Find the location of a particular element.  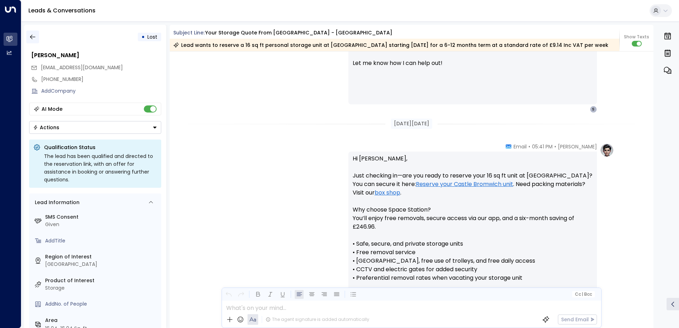

a: Reserve your Castle Bromwich unit is located at coordinates (464, 184).